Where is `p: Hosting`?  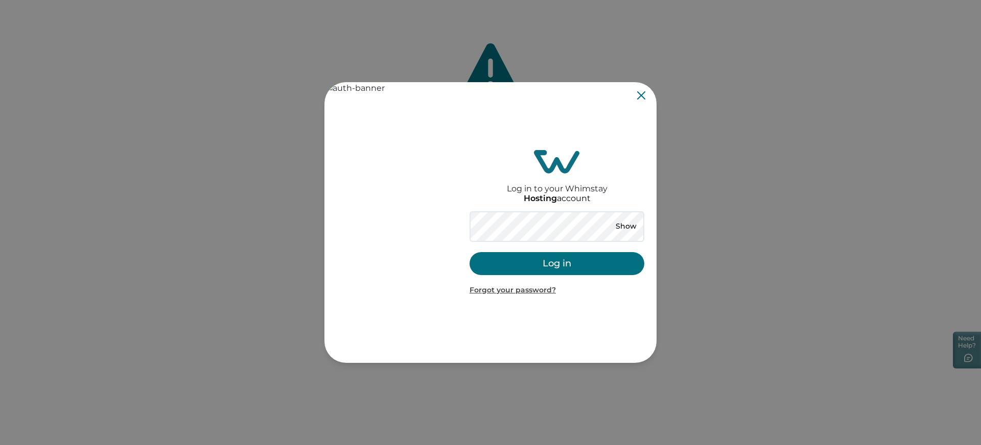 p: Hosting is located at coordinates (540, 199).